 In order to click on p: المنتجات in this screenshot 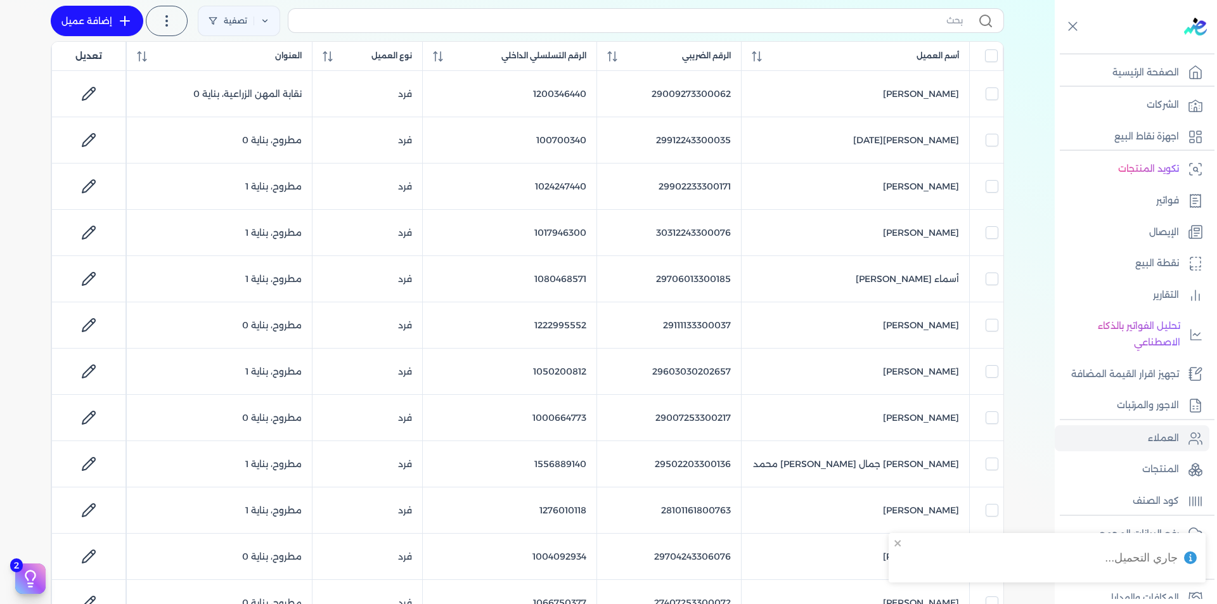, I will do `click(1161, 470)`.